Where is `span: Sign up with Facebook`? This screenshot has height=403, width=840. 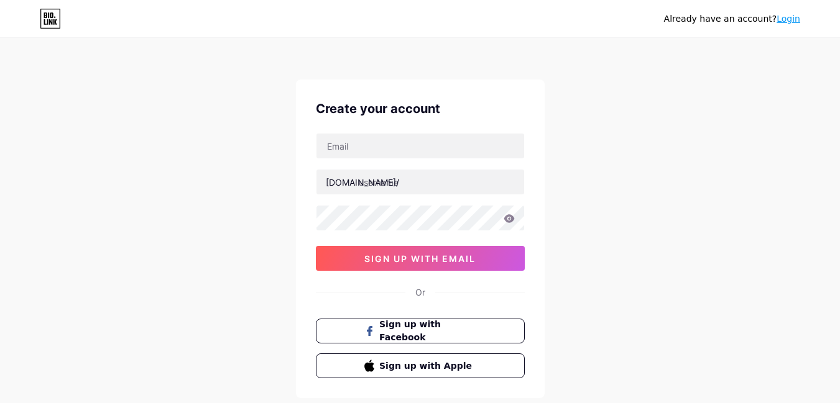 span: Sign up with Facebook is located at coordinates (427, 331).